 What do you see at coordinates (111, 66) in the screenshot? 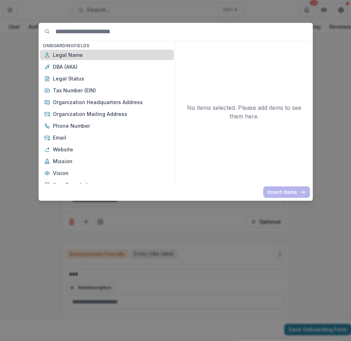
I see `p: DBA (AKA)` at bounding box center [111, 66].